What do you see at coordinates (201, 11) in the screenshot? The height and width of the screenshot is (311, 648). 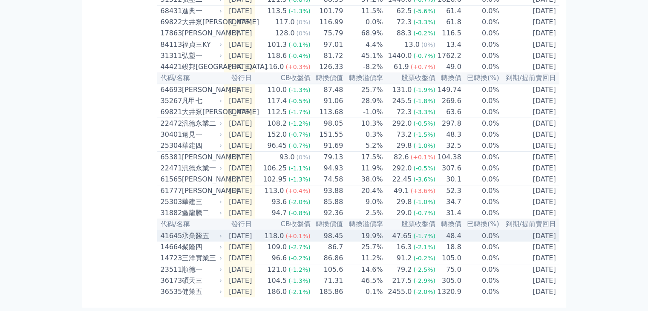 I see `div: 進典一` at bounding box center [201, 11].